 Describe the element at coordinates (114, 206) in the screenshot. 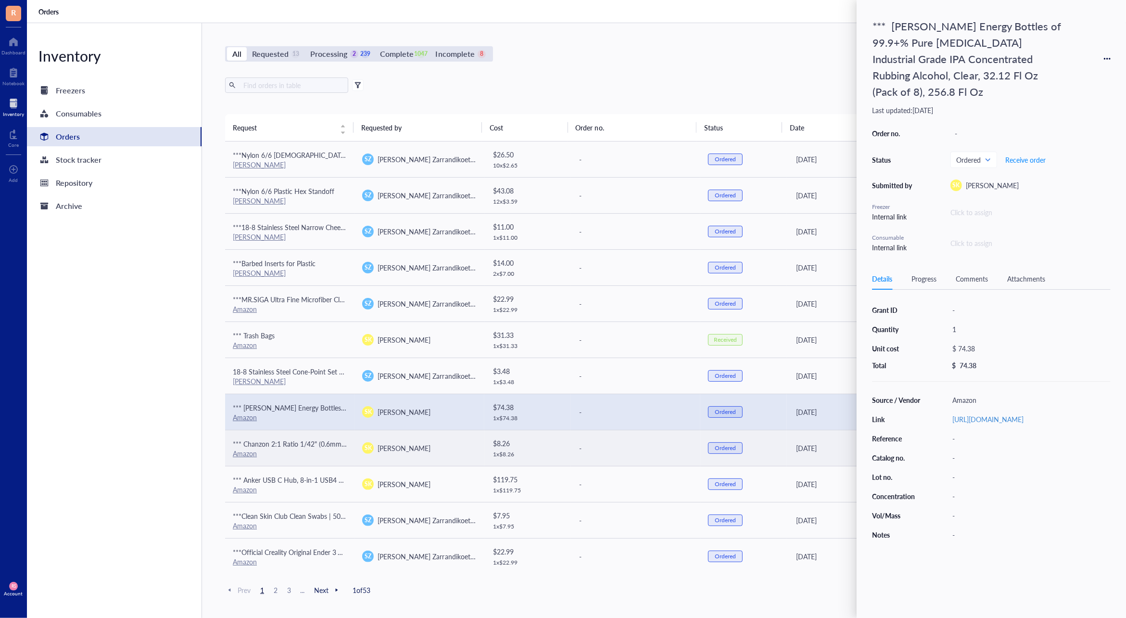

I see `a: Archive` at that location.